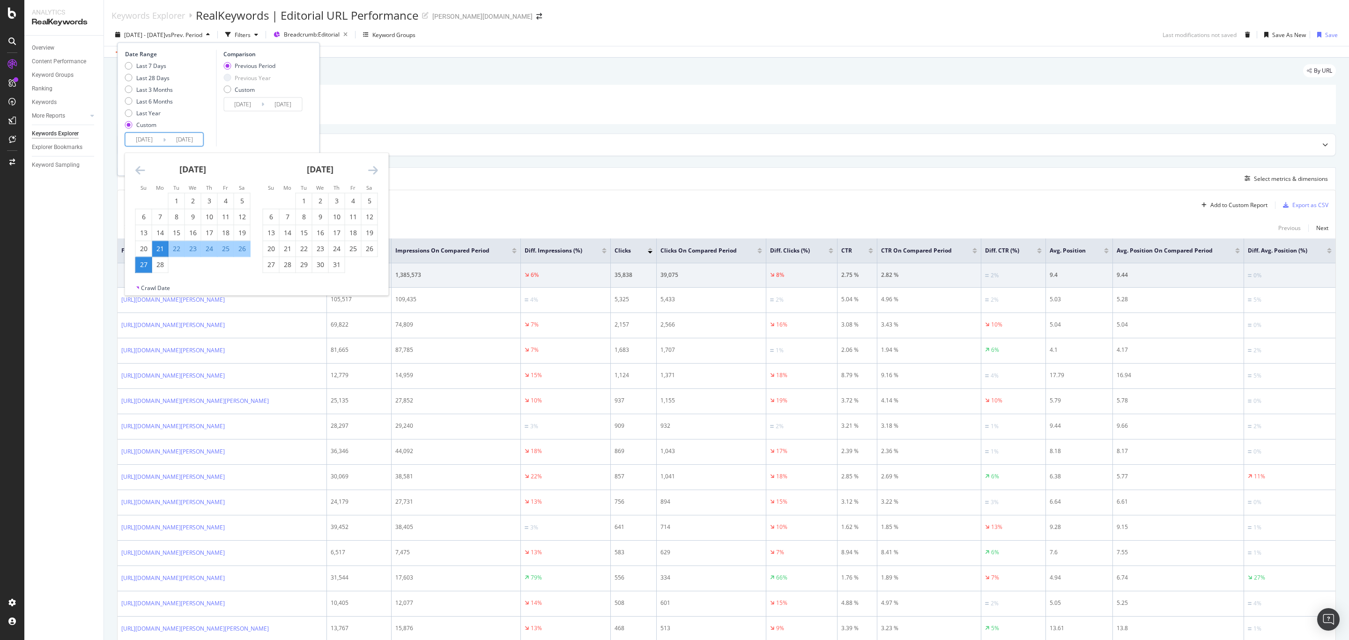 This screenshot has width=1349, height=640. I want to click on div: Date Range, so click(170, 54).